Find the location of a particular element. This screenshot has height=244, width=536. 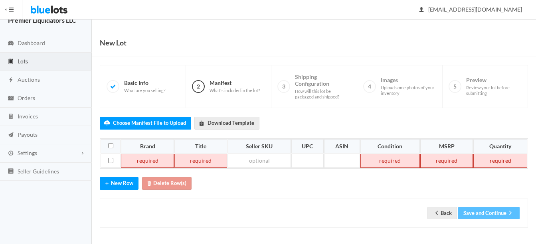

span: Seller Guidelines is located at coordinates (38, 171).